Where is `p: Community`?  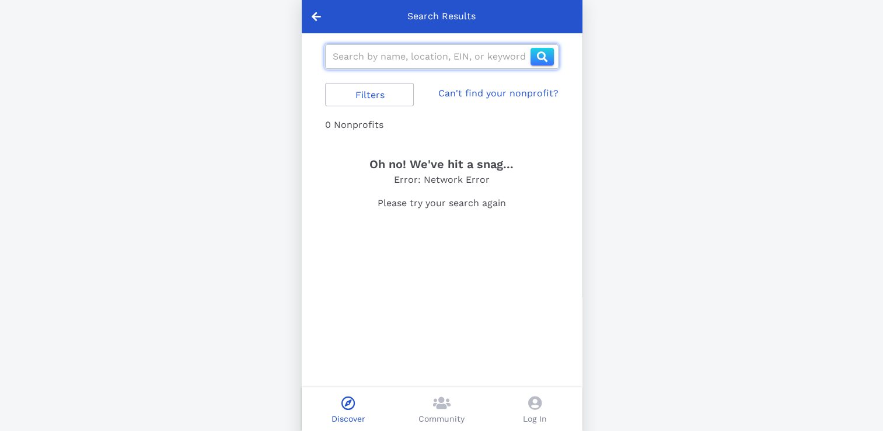 p: Community is located at coordinates (441, 419).